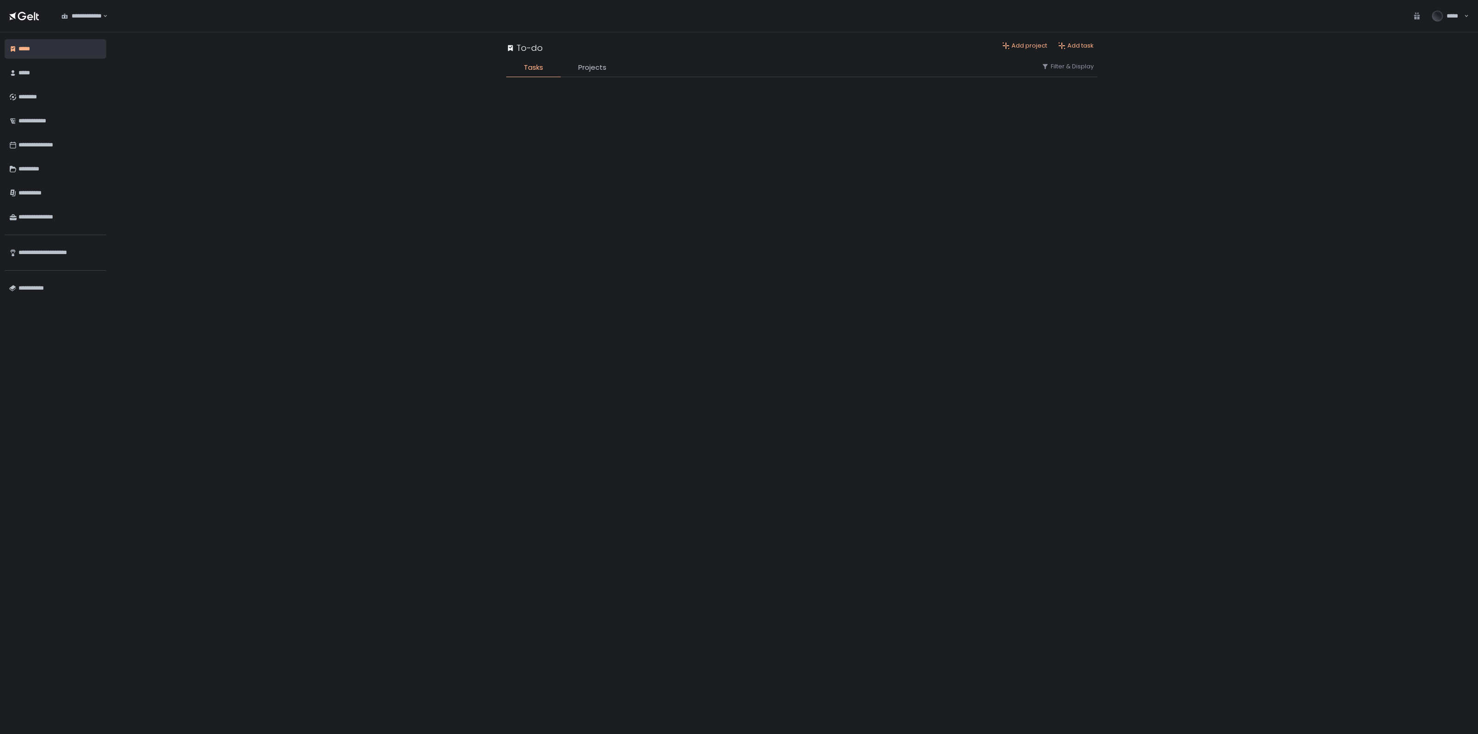 The height and width of the screenshot is (734, 1478). I want to click on button: Add task, so click(1076, 46).